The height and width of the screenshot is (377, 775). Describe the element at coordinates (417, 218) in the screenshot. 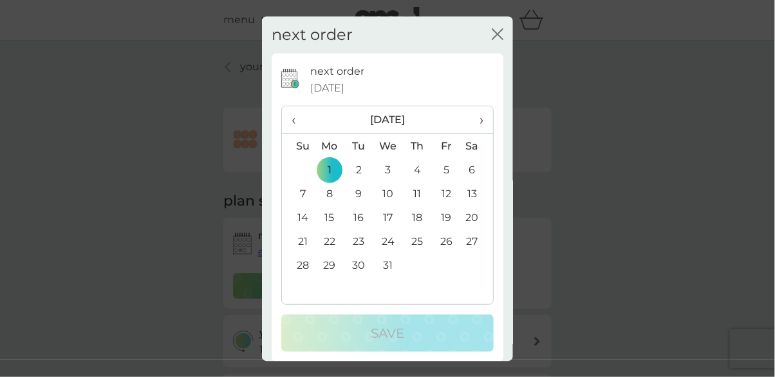

I see `td: 18` at that location.